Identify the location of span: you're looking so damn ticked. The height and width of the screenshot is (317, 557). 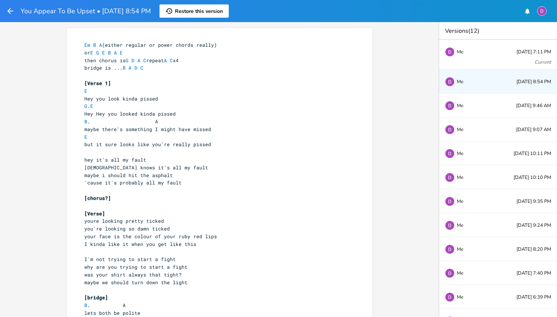
(127, 229).